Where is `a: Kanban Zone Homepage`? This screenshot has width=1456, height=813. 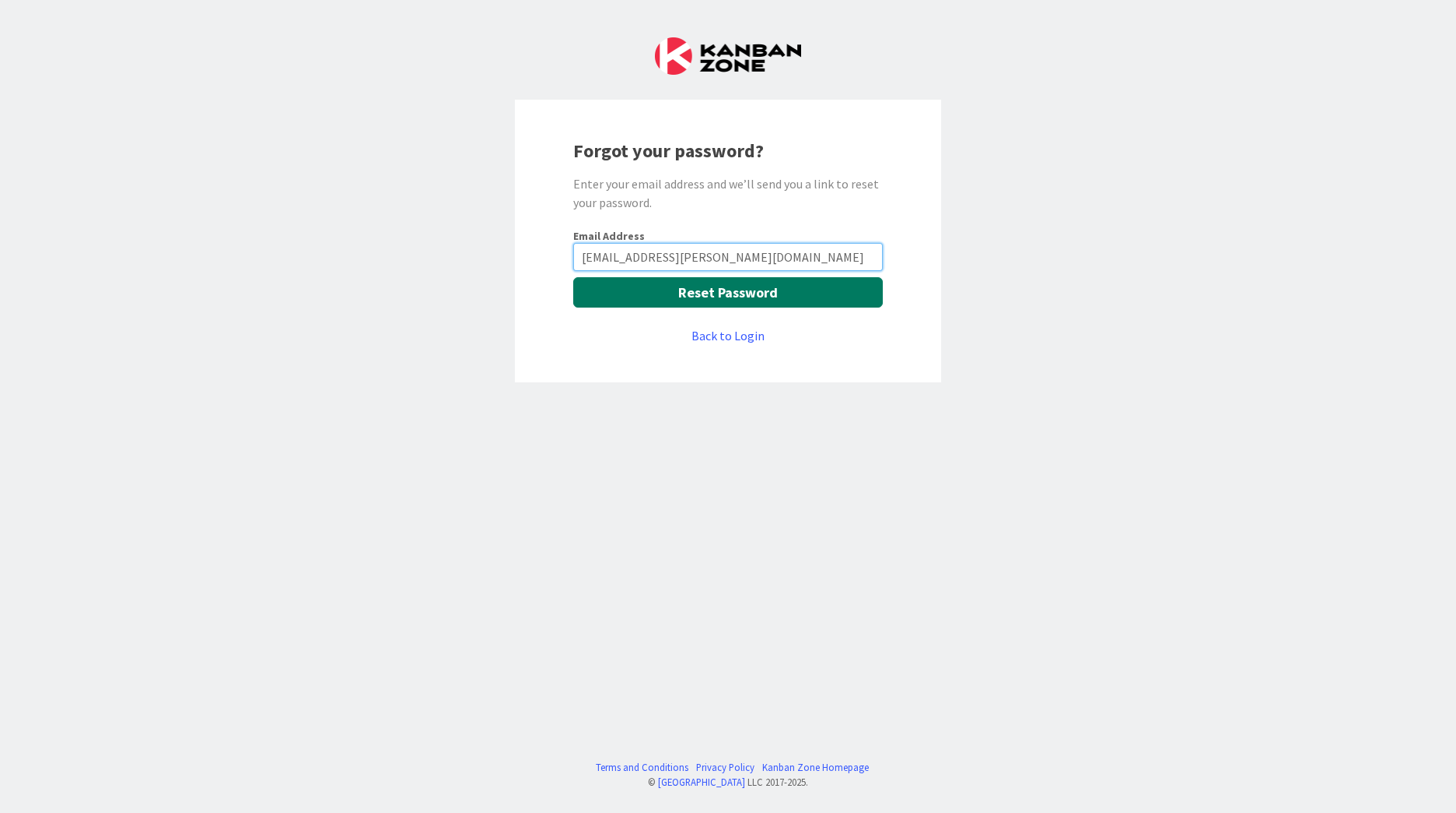
a: Kanban Zone Homepage is located at coordinates (815, 767).